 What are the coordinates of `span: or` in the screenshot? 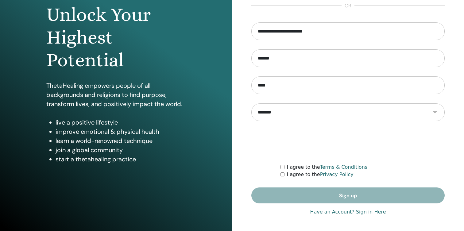 It's located at (348, 6).